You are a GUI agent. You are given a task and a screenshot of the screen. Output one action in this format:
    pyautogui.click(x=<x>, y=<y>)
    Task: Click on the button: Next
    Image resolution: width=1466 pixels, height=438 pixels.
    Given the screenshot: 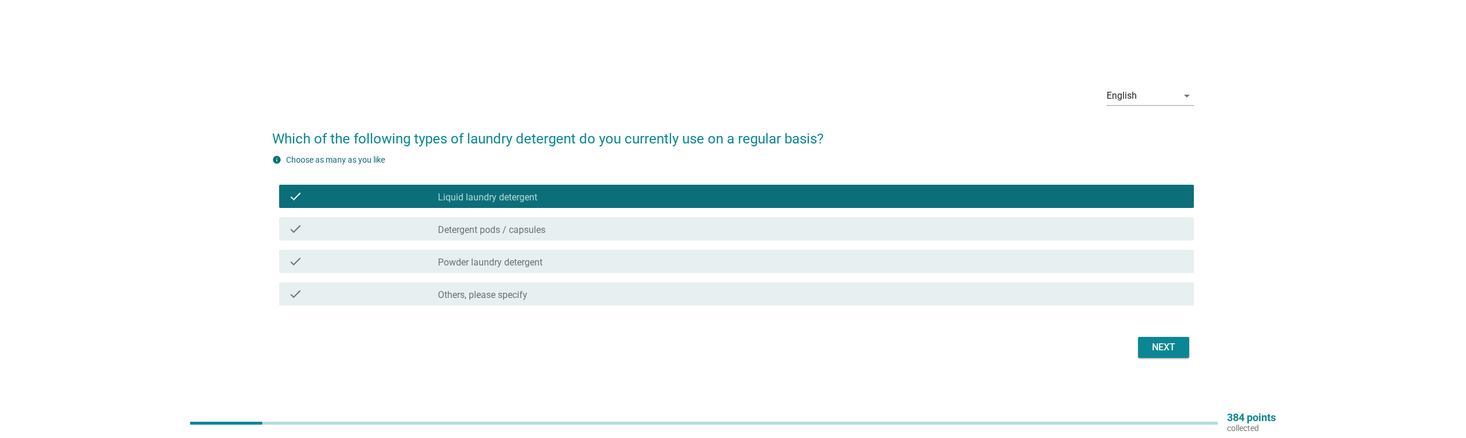 What is the action you would take?
    pyautogui.click(x=1164, y=348)
    